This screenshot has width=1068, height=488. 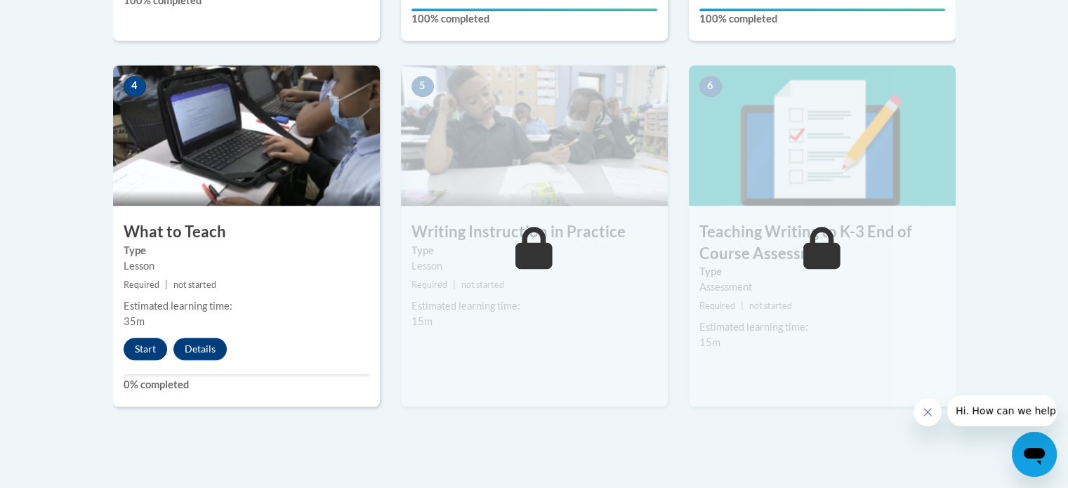 I want to click on span: 6, so click(x=711, y=86).